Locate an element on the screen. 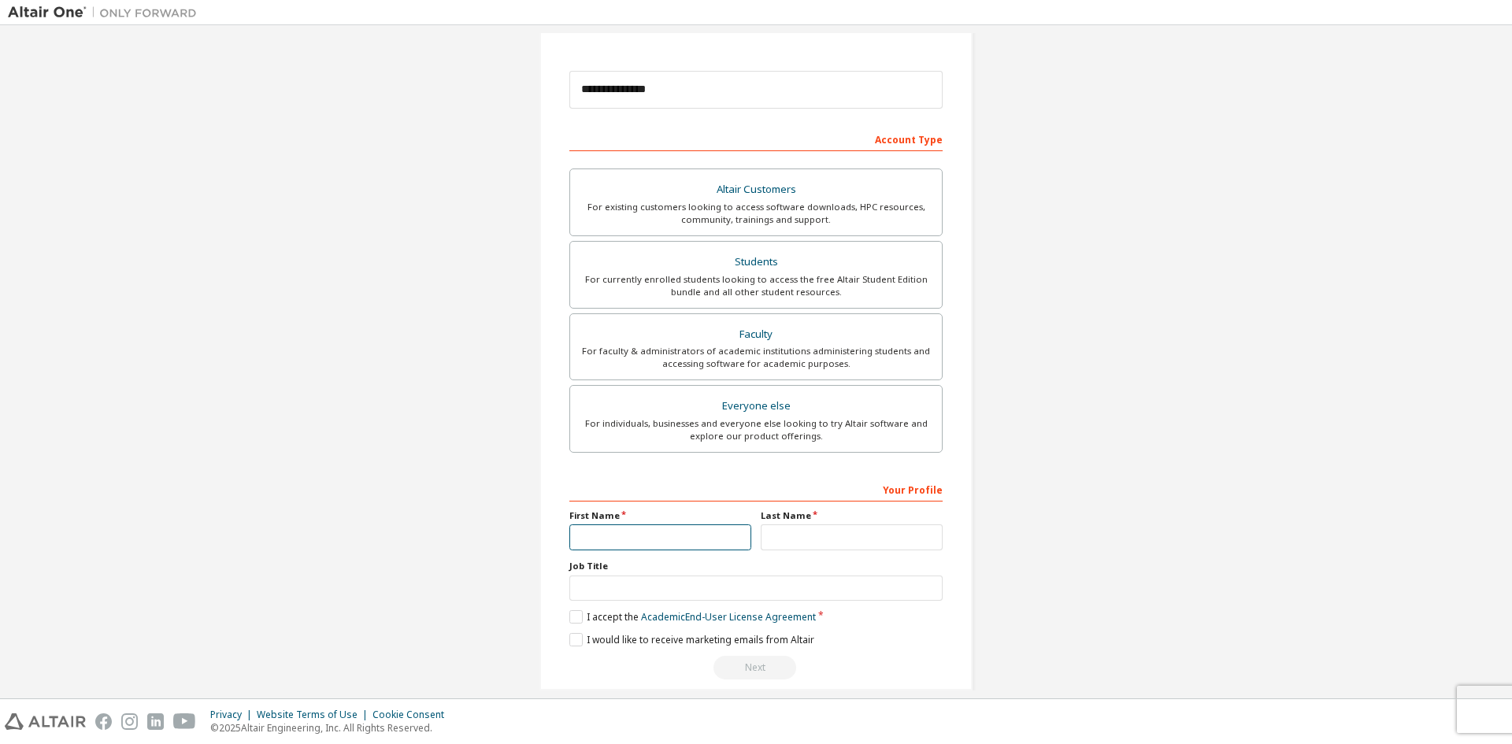 The image size is (1512, 744). label: First Name is located at coordinates (660, 516).